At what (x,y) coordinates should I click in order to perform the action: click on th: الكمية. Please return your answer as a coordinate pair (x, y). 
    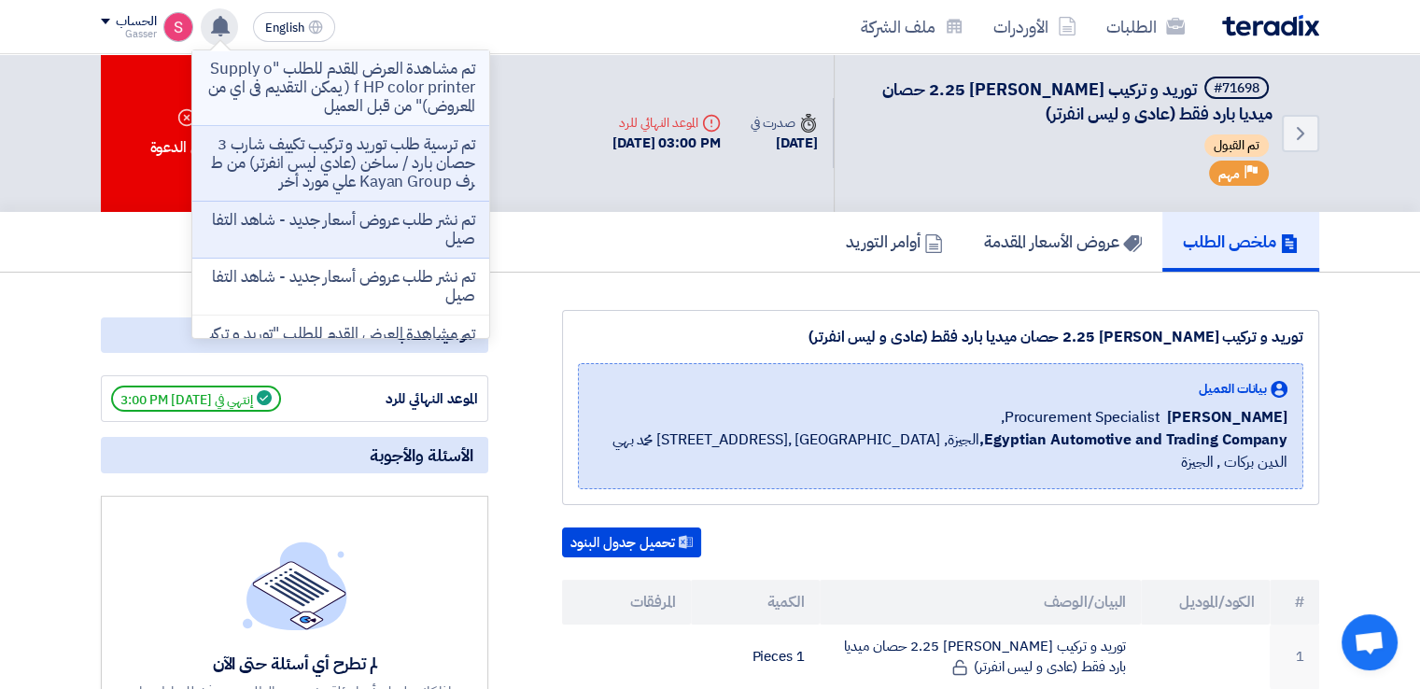
    Looking at the image, I should click on (755, 602).